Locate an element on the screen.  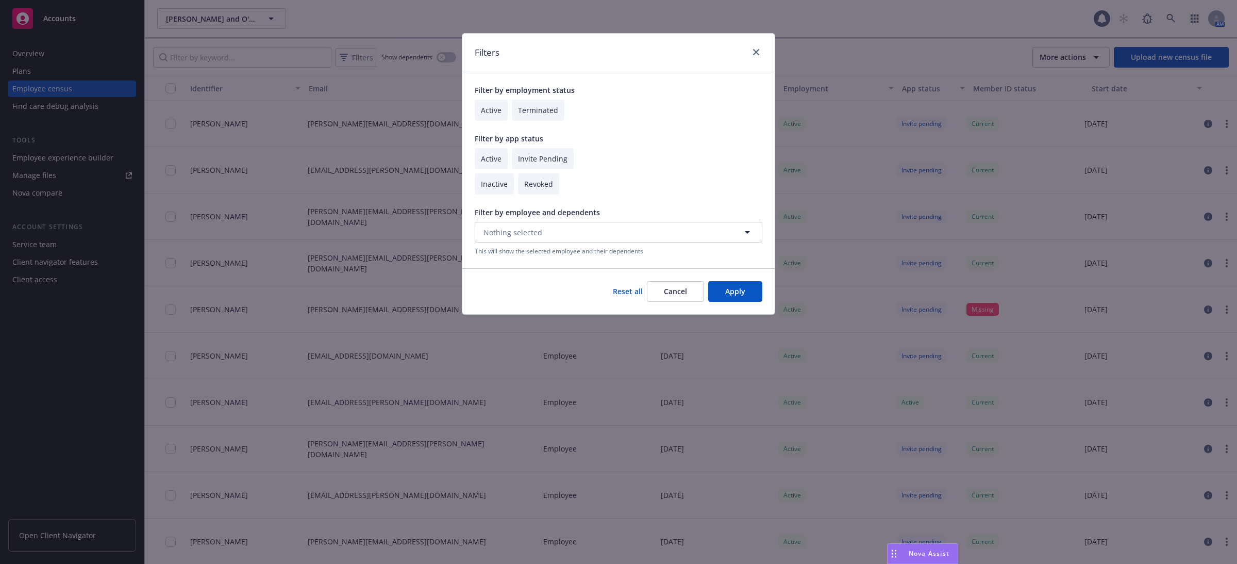
div: Drag to move is located at coordinates (894, 553).